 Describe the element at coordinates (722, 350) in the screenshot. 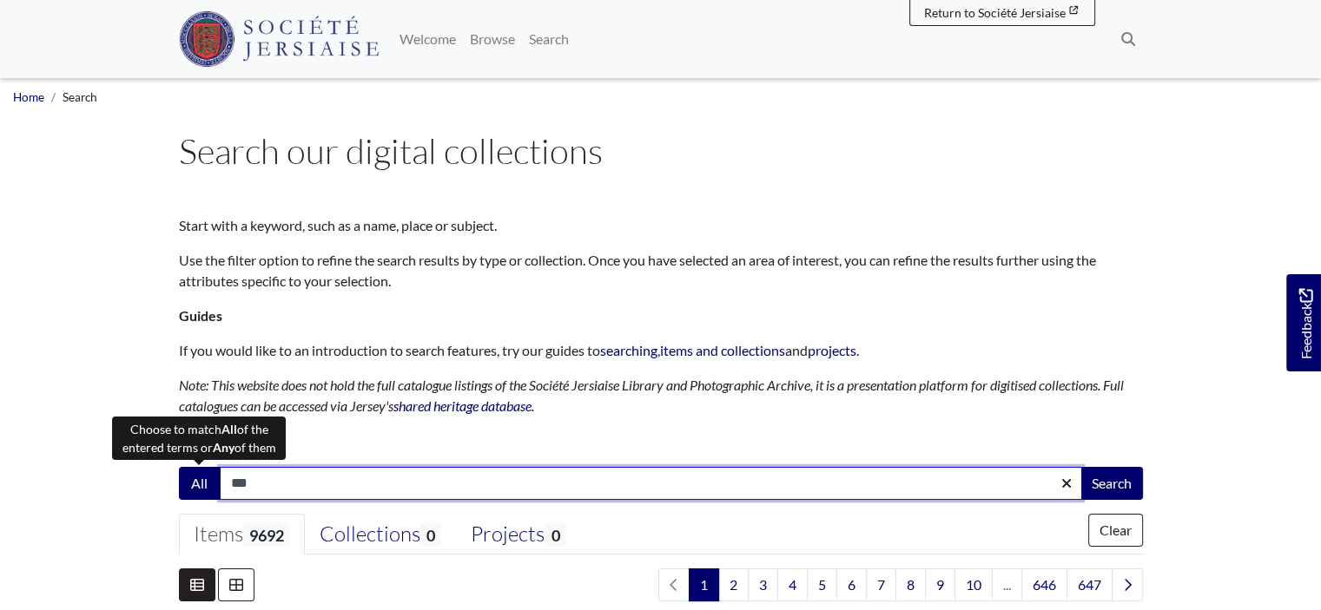

I see `a: items and collections` at that location.